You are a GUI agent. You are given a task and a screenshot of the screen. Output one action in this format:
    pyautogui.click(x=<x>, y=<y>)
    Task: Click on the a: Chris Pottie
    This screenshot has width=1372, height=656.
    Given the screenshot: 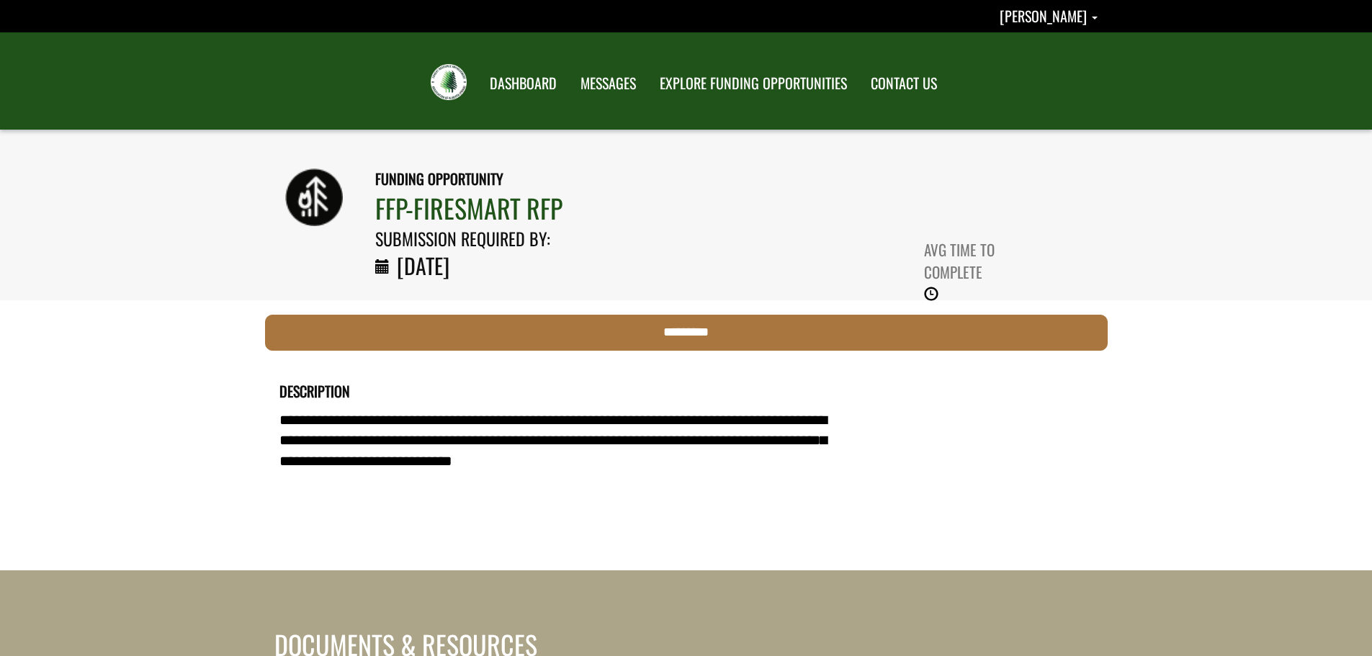 What is the action you would take?
    pyautogui.click(x=1049, y=16)
    